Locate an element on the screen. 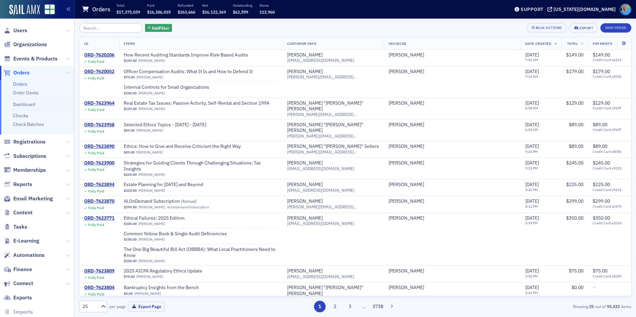 This screenshot has width=636, height=317. span: $149.00 is located at coordinates (575, 55).